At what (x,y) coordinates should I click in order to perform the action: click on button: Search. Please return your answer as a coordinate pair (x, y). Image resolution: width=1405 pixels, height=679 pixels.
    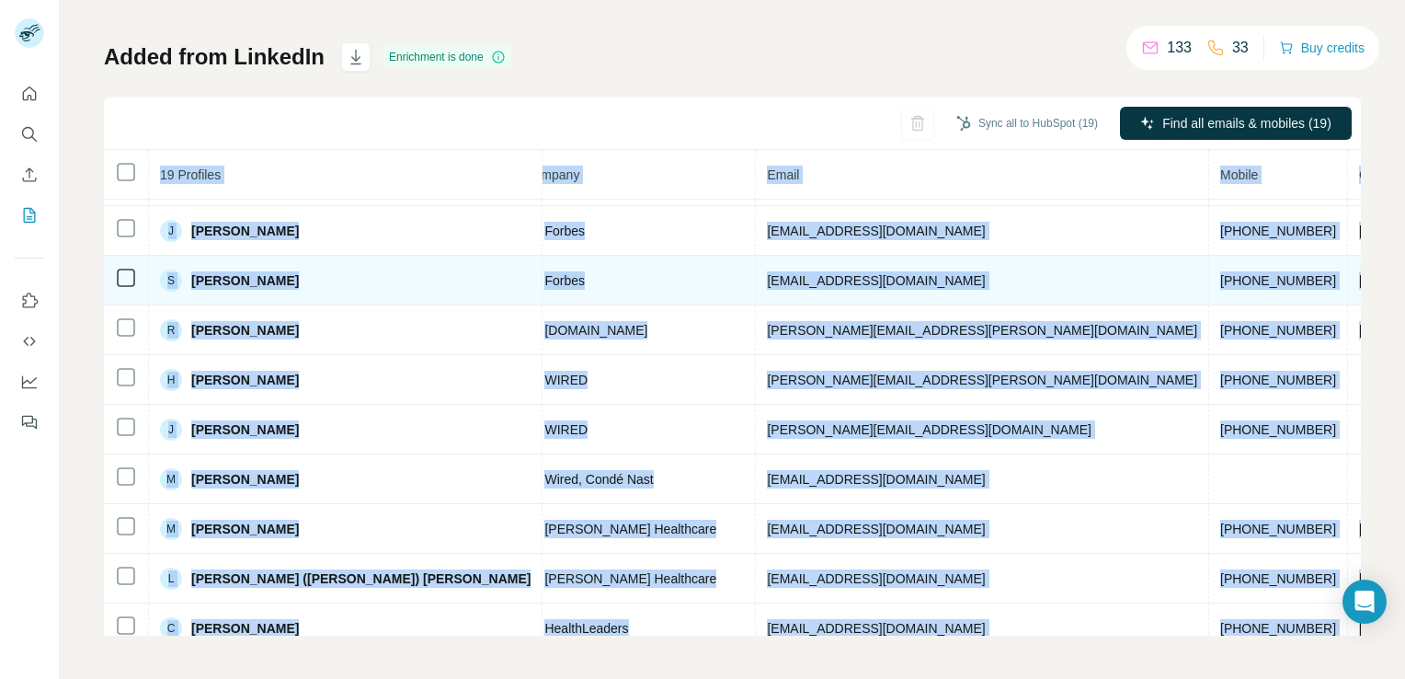
    Looking at the image, I should click on (29, 134).